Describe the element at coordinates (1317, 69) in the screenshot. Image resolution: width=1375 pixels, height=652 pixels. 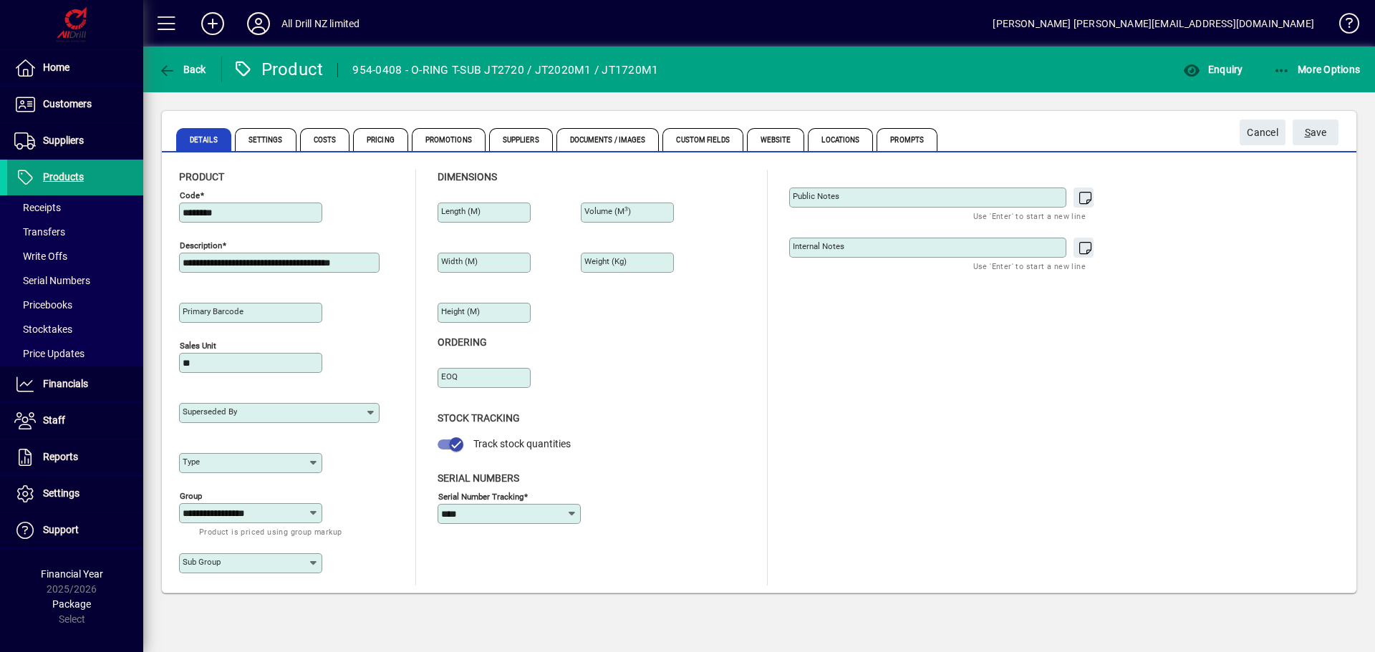
I see `button: More Options` at that location.